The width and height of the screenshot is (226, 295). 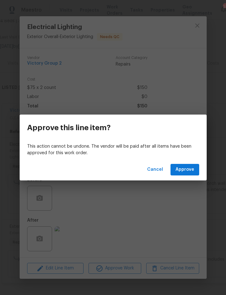 What do you see at coordinates (155, 169) in the screenshot?
I see `button: Cancel` at bounding box center [155, 169].